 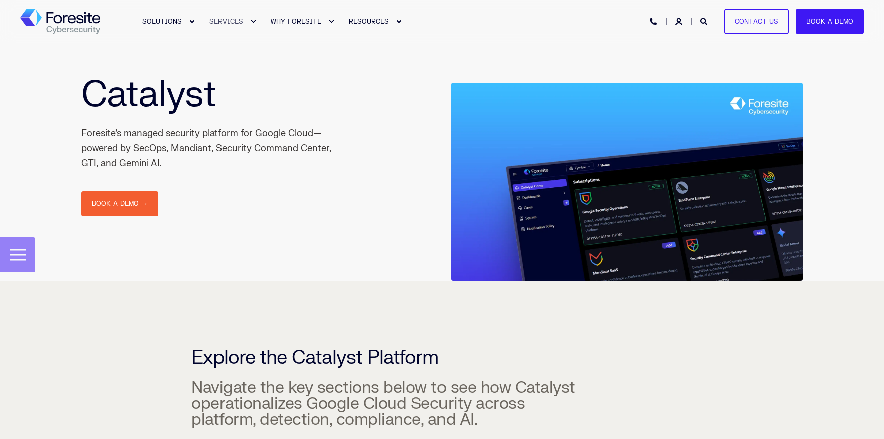 I want to click on div: Foresite’s managed security platform for Google Cloud—powered by SecOps, Mandiant, Security Comma..., so click(x=206, y=149).